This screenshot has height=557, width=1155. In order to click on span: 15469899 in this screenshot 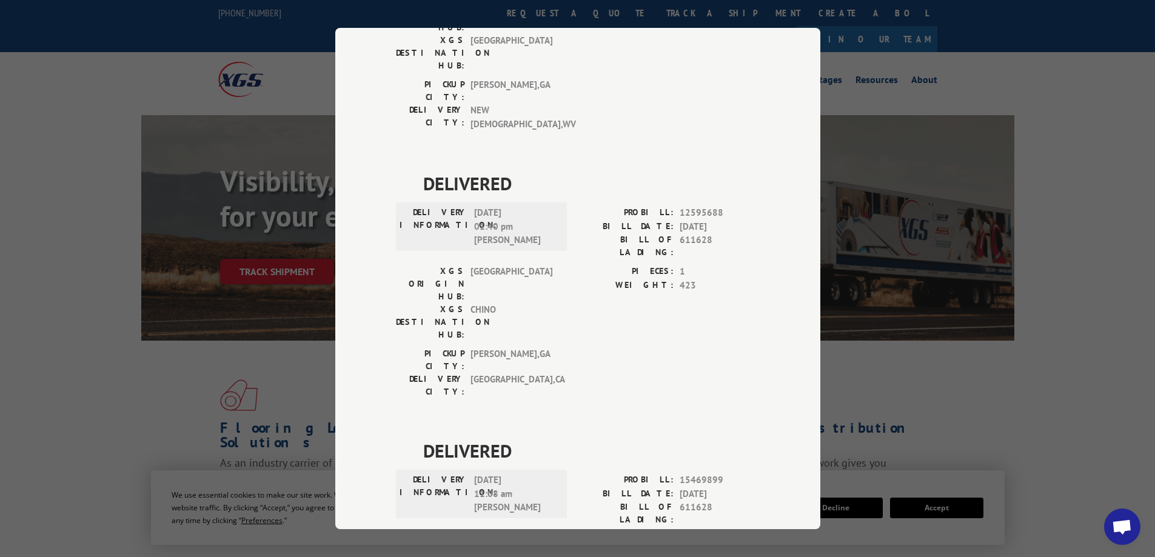, I will do `click(720, 480)`.